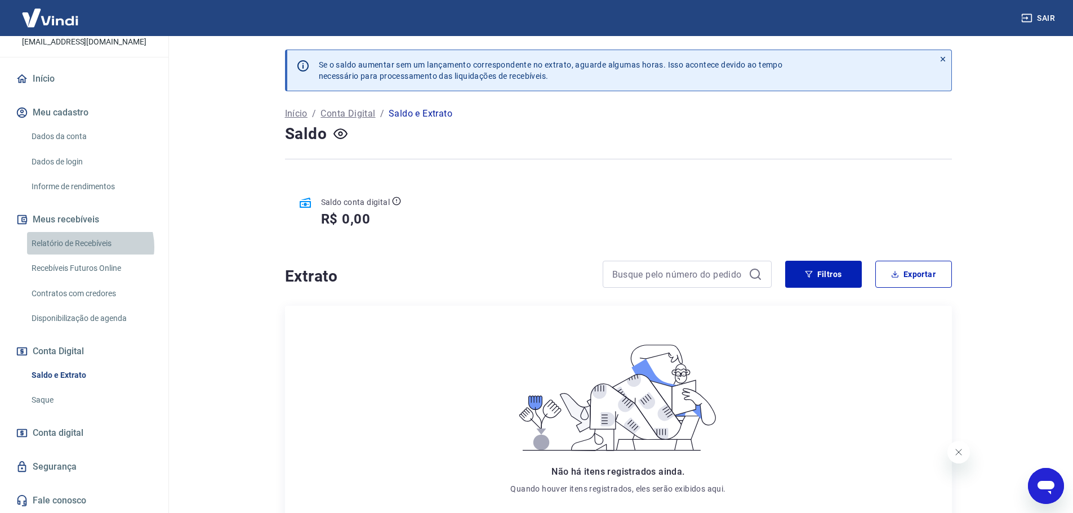 The height and width of the screenshot is (513, 1073). What do you see at coordinates (91, 162) in the screenshot?
I see `a: Dados de login` at bounding box center [91, 162].